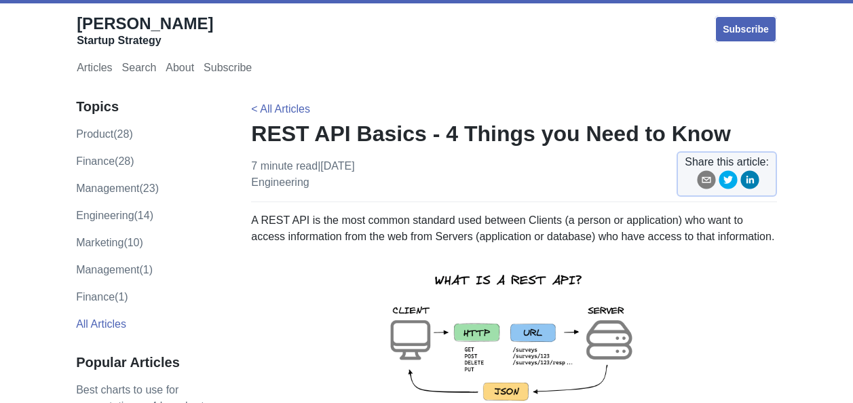  I want to click on a: Search, so click(139, 69).